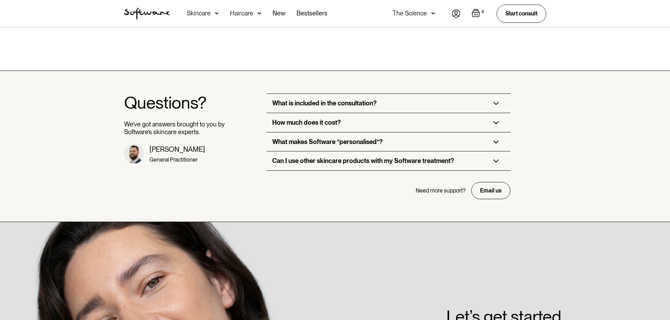 This screenshot has height=320, width=670. What do you see at coordinates (327, 142) in the screenshot?
I see `div: What makes Software “personalised”?` at bounding box center [327, 142].